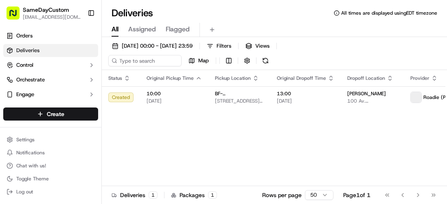 The image size is (447, 204). What do you see at coordinates (46, 10) in the screenshot?
I see `button: SameDayCustom` at bounding box center [46, 10].